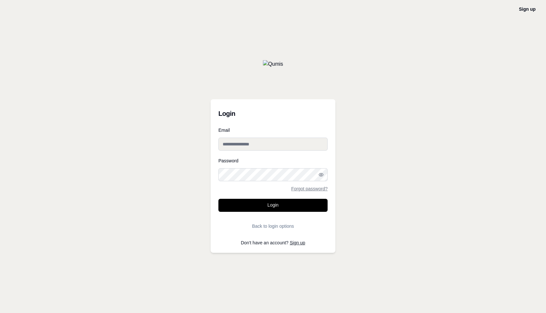 This screenshot has width=546, height=313. Describe the element at coordinates (309, 189) in the screenshot. I see `a: Forgot password?` at that location.